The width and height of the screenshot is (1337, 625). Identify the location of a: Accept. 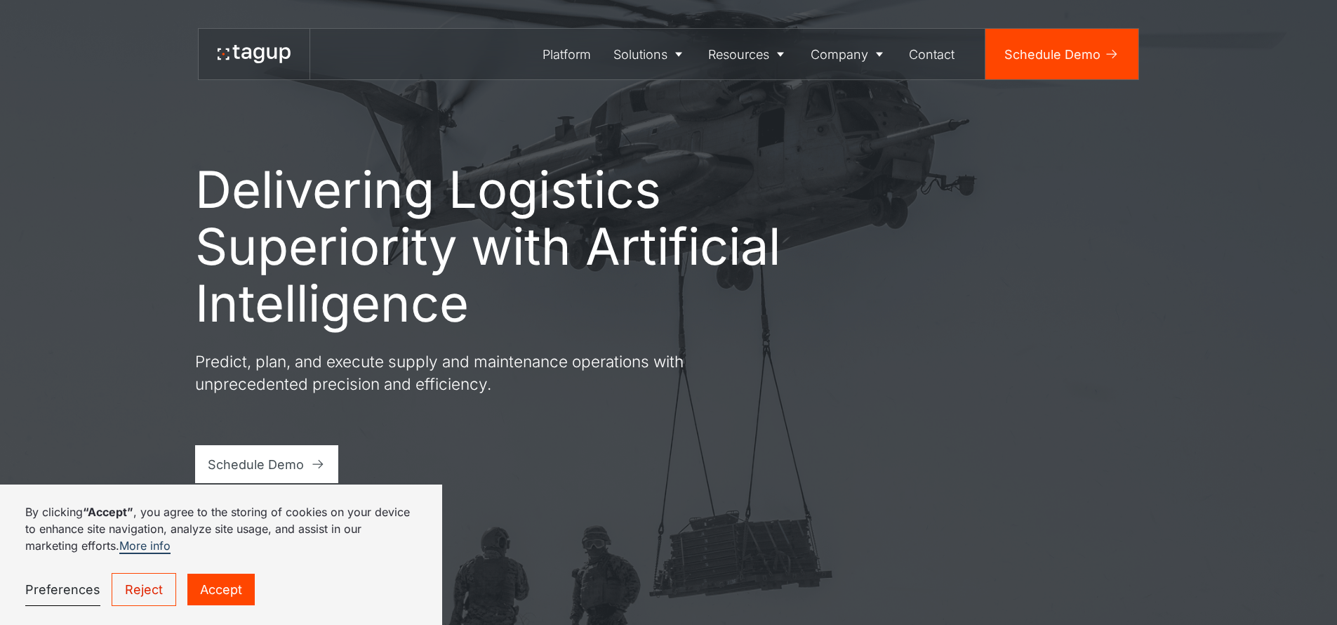
(221, 589).